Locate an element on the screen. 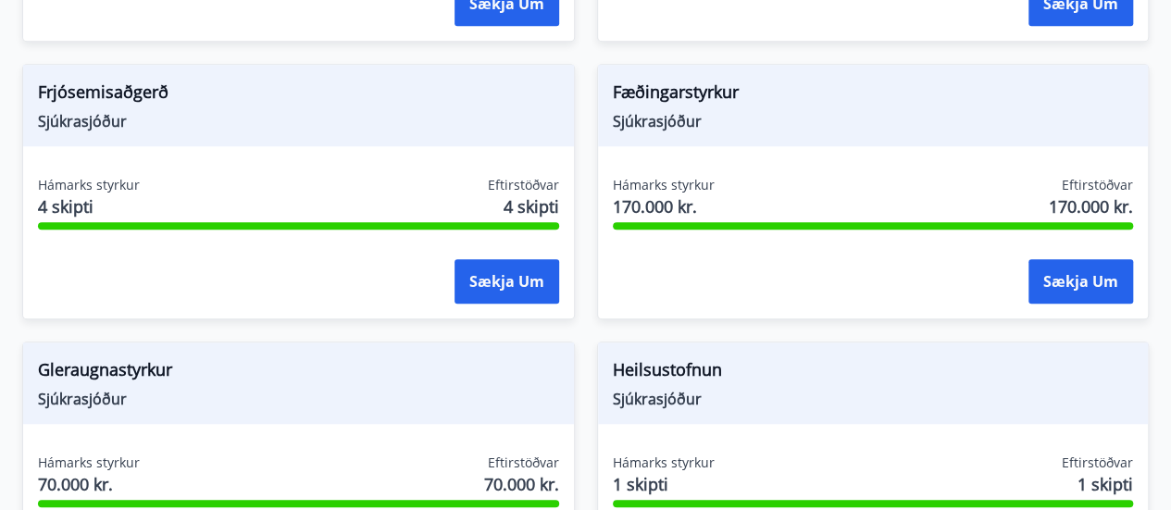 This screenshot has width=1171, height=510. span: Fæðingarstyrkur is located at coordinates (873, 95).